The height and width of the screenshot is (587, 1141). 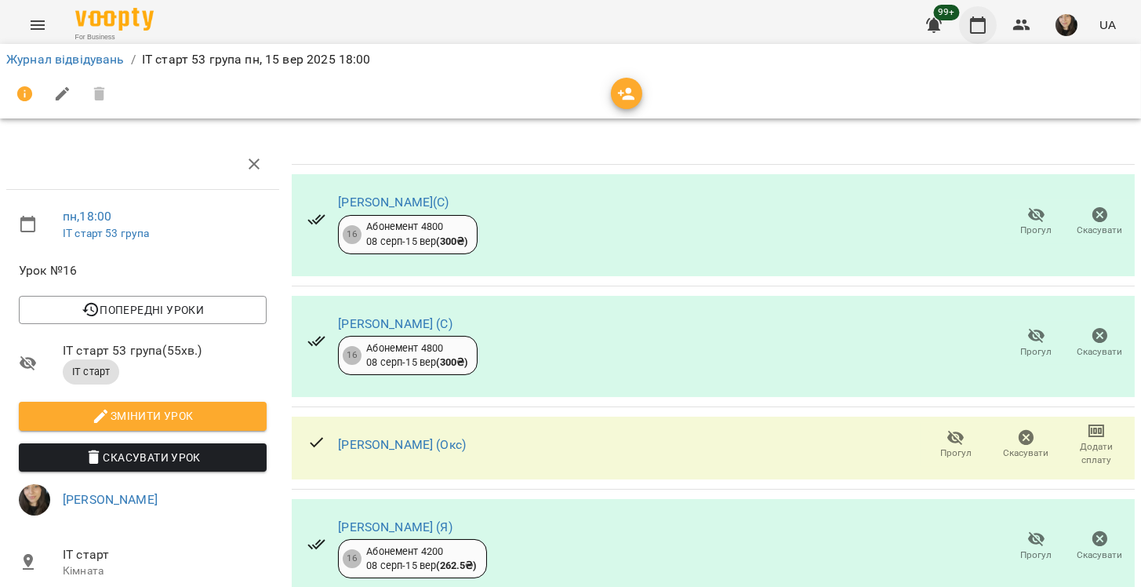 What do you see at coordinates (143, 416) in the screenshot?
I see `span: Змінити урок` at bounding box center [143, 416].